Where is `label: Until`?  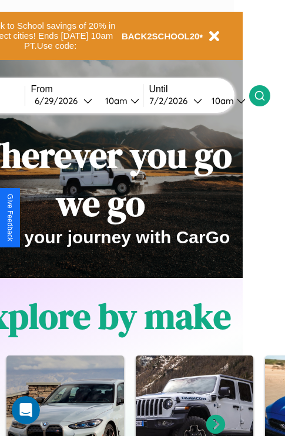
label: Until is located at coordinates (199, 89).